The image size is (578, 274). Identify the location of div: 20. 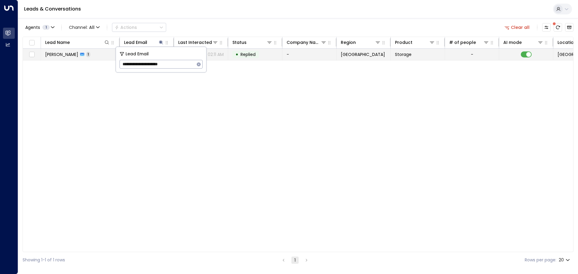
(565, 260).